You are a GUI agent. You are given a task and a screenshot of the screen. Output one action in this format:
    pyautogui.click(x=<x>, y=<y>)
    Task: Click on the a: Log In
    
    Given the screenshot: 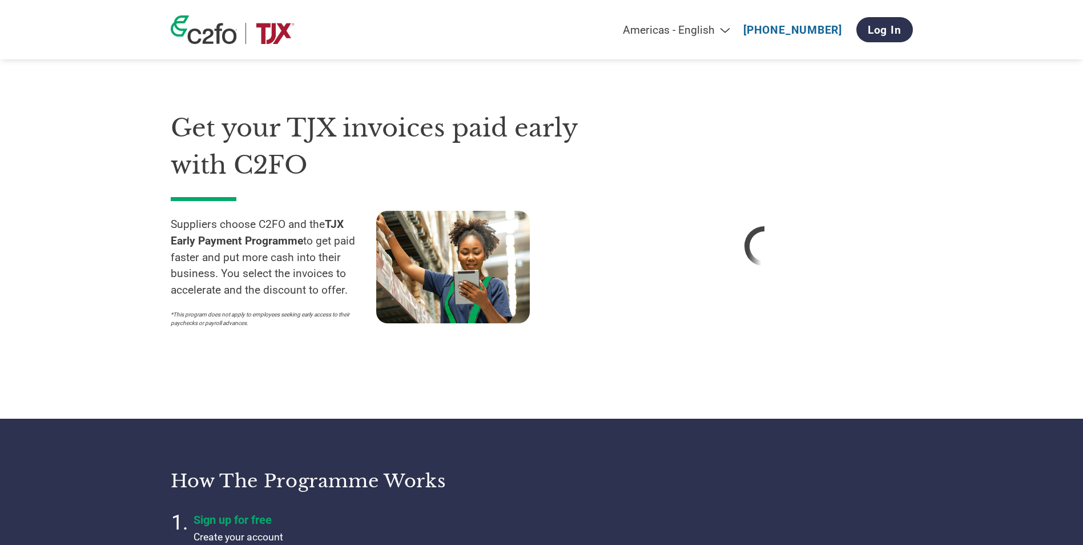 What is the action you would take?
    pyautogui.click(x=884, y=30)
    